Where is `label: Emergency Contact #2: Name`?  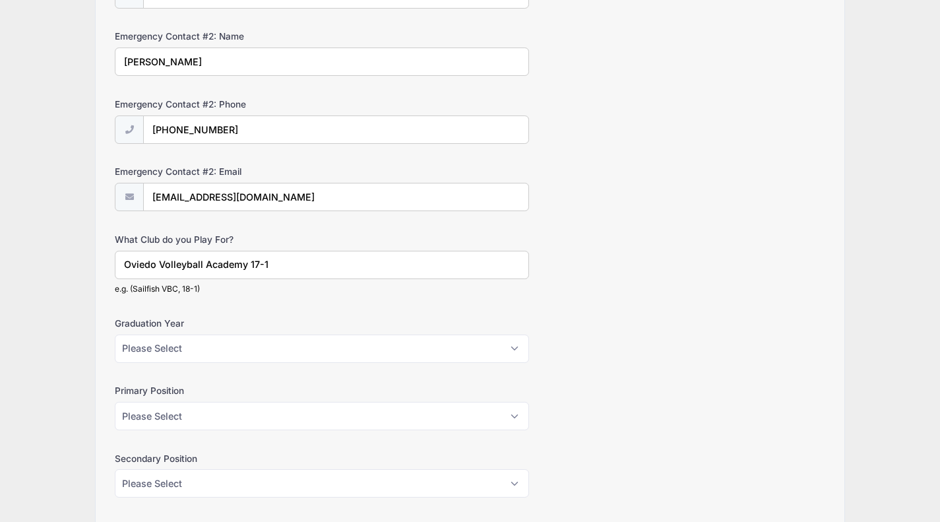
label: Emergency Contact #2: Name is located at coordinates (233, 36).